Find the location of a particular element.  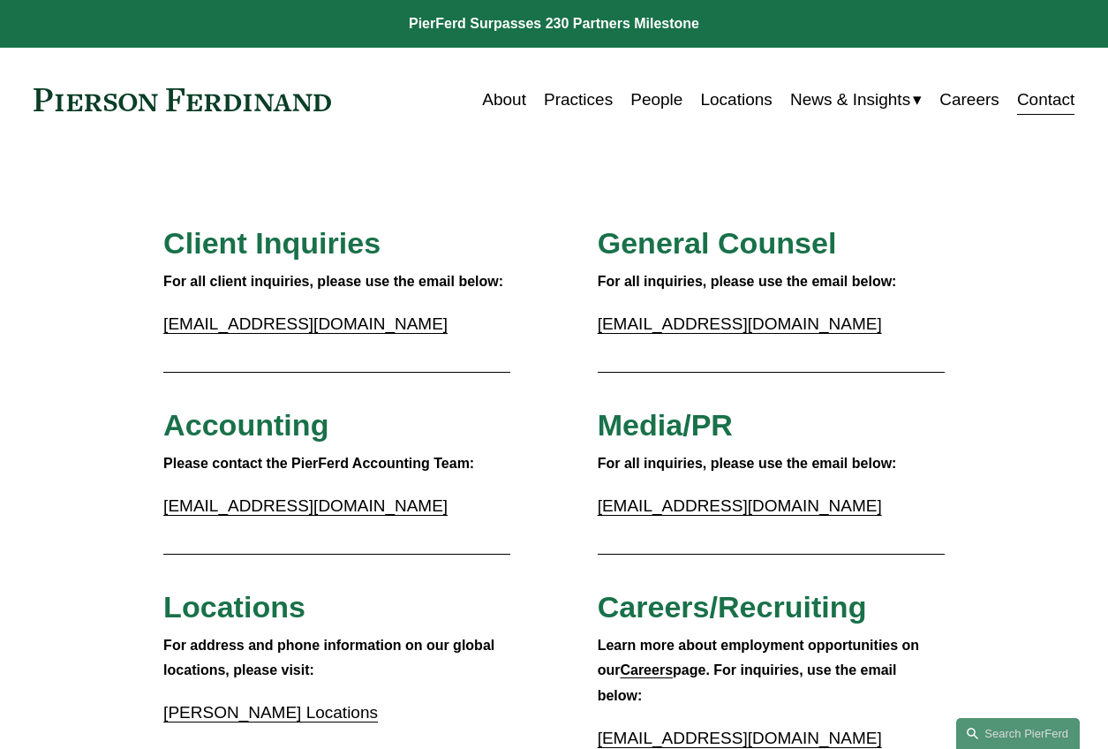

span: Locations is located at coordinates (234, 607).